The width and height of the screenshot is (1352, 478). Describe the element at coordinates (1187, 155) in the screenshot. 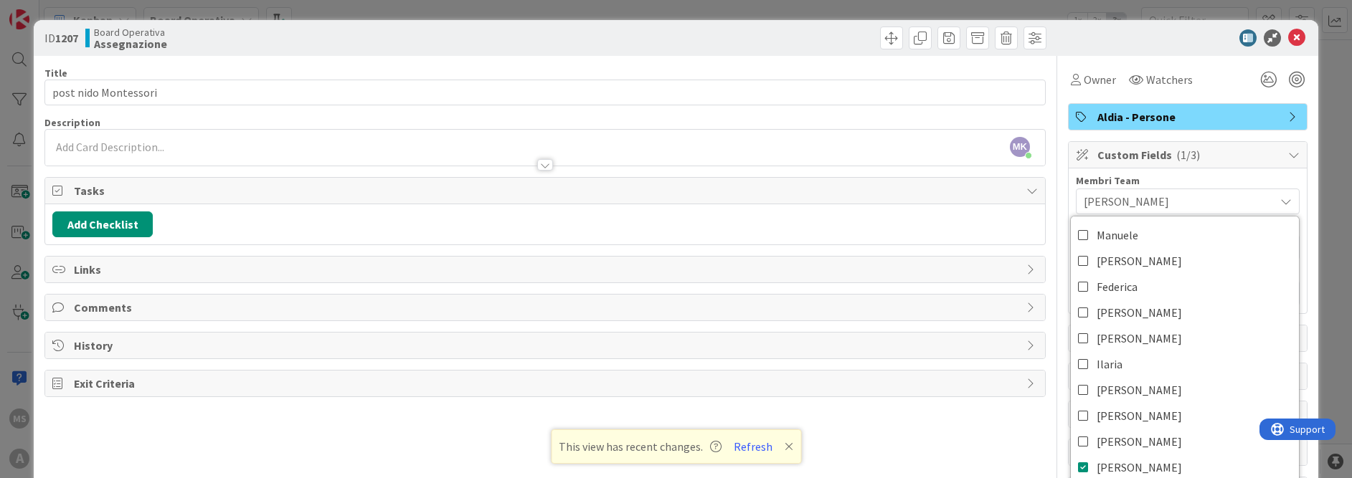

I see `span: ( 1/3 )` at that location.